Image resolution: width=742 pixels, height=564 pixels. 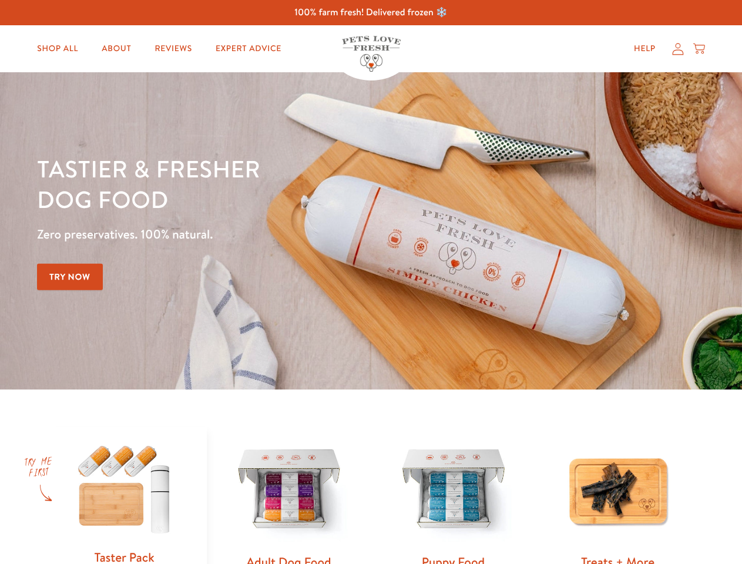 I want to click on h1: Tastier & fresher dog food, so click(x=260, y=184).